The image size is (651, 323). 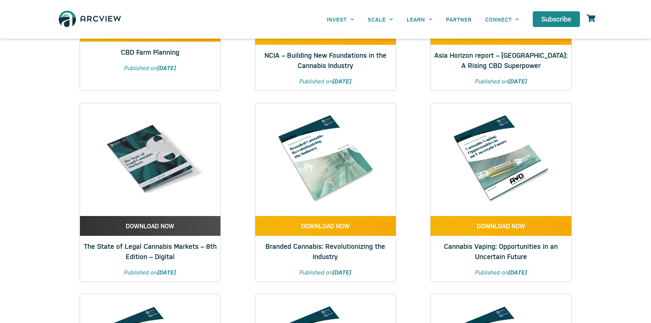 What do you see at coordinates (423, 19) in the screenshot?
I see `nav: Menu` at bounding box center [423, 19].